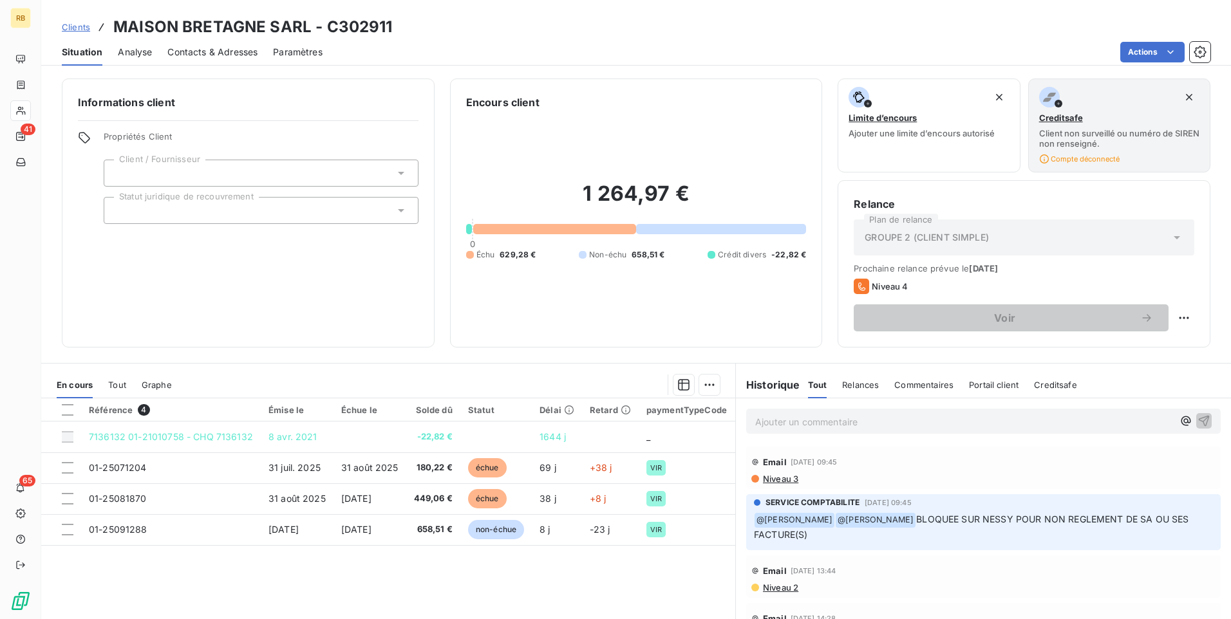 The image size is (1231, 619). I want to click on span: Graphe, so click(156, 385).